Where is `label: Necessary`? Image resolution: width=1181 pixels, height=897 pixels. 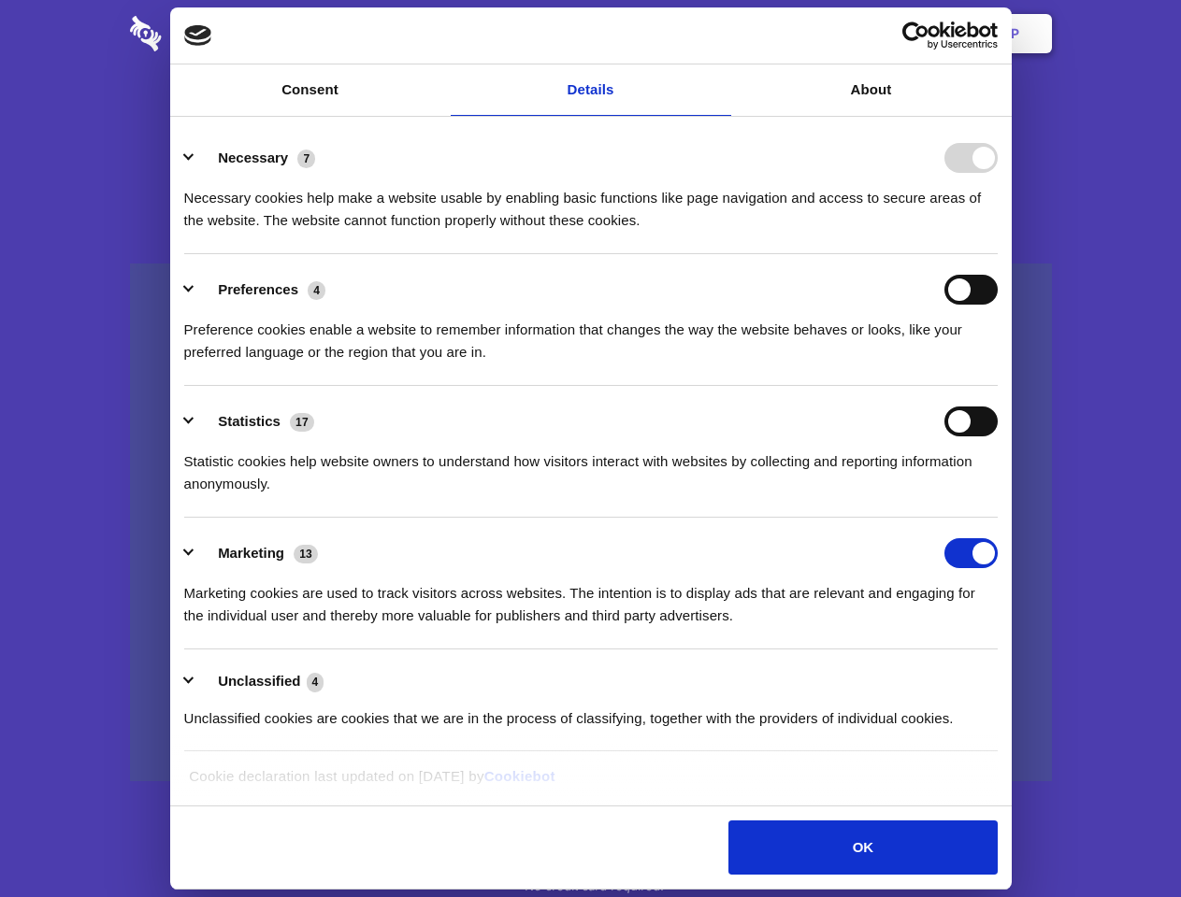
label: Necessary is located at coordinates (252, 157).